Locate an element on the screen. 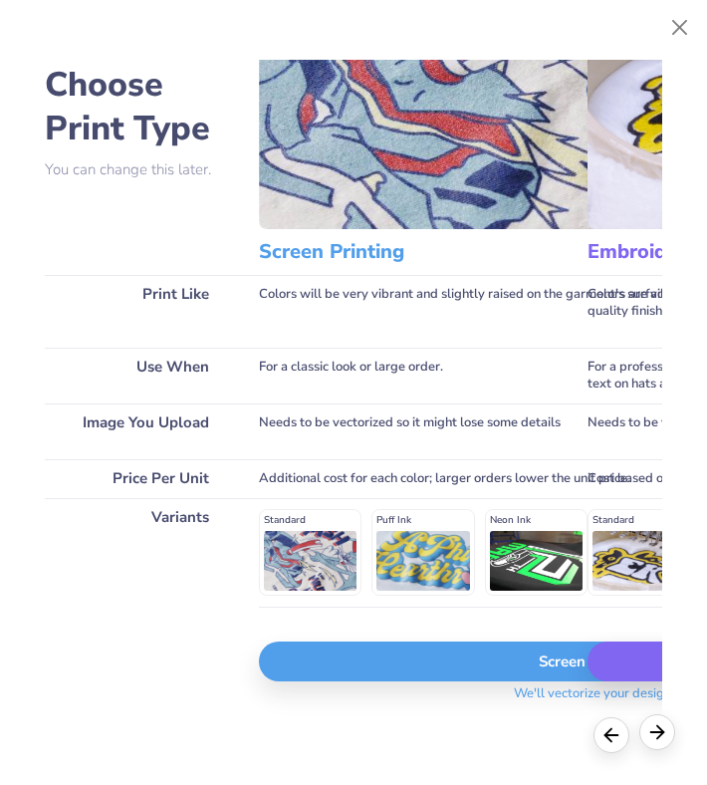 Image resolution: width=707 pixels, height=785 pixels. p: You can change this later. is located at coordinates (136, 169).